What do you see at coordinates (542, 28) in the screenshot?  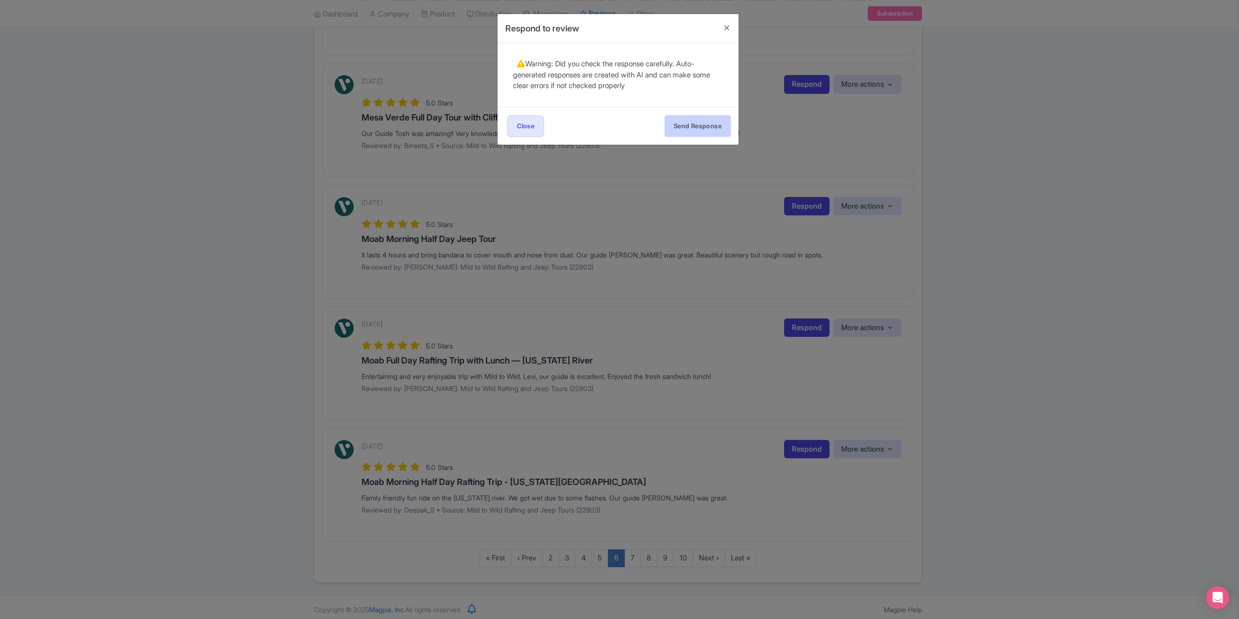 I see `h4: Respond to review` at bounding box center [542, 28].